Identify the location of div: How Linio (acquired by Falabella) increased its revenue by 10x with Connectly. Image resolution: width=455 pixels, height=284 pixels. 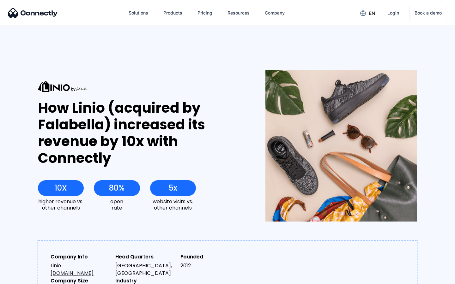
(140, 133).